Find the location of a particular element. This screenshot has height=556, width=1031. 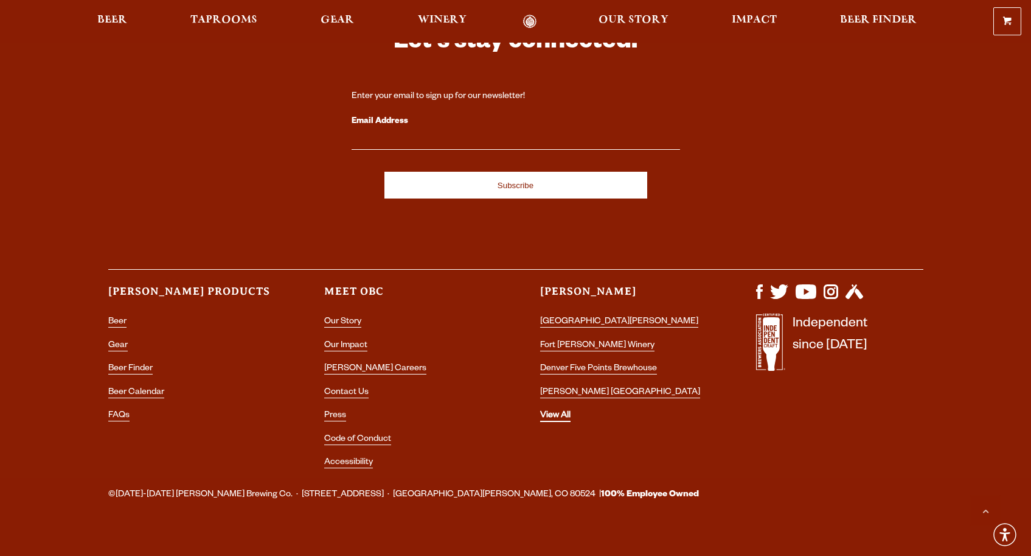

h3: Meet OBC is located at coordinates (408, 296).